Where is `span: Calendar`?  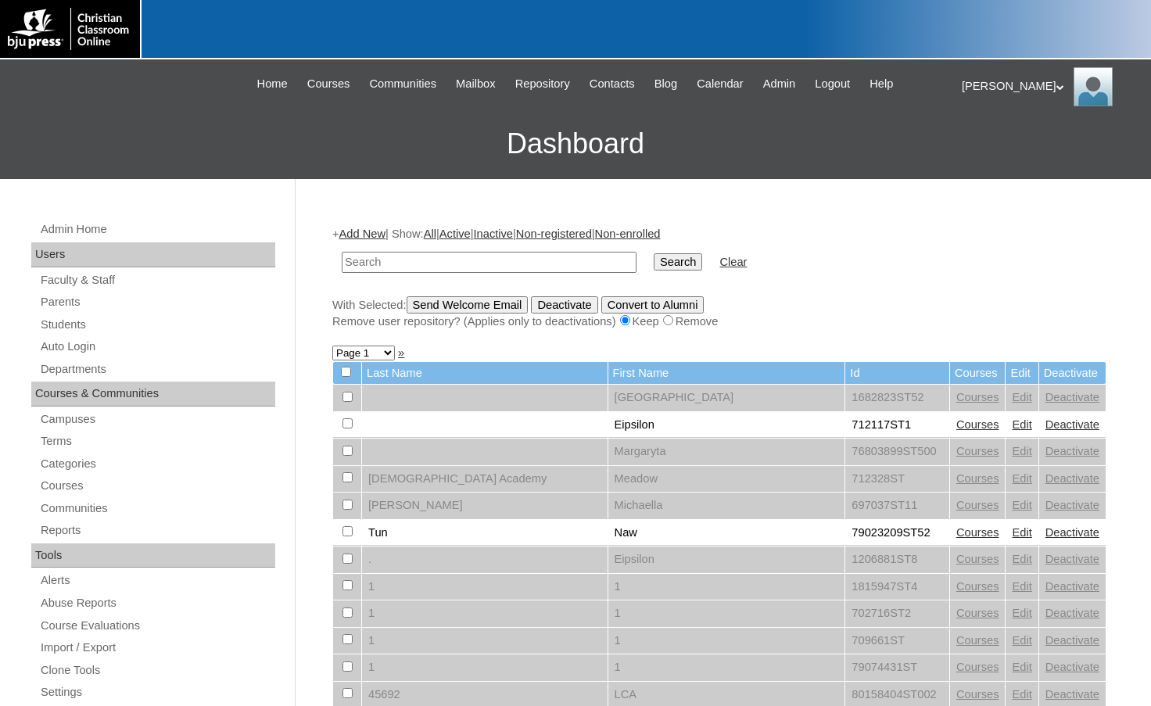
span: Calendar is located at coordinates (719, 84).